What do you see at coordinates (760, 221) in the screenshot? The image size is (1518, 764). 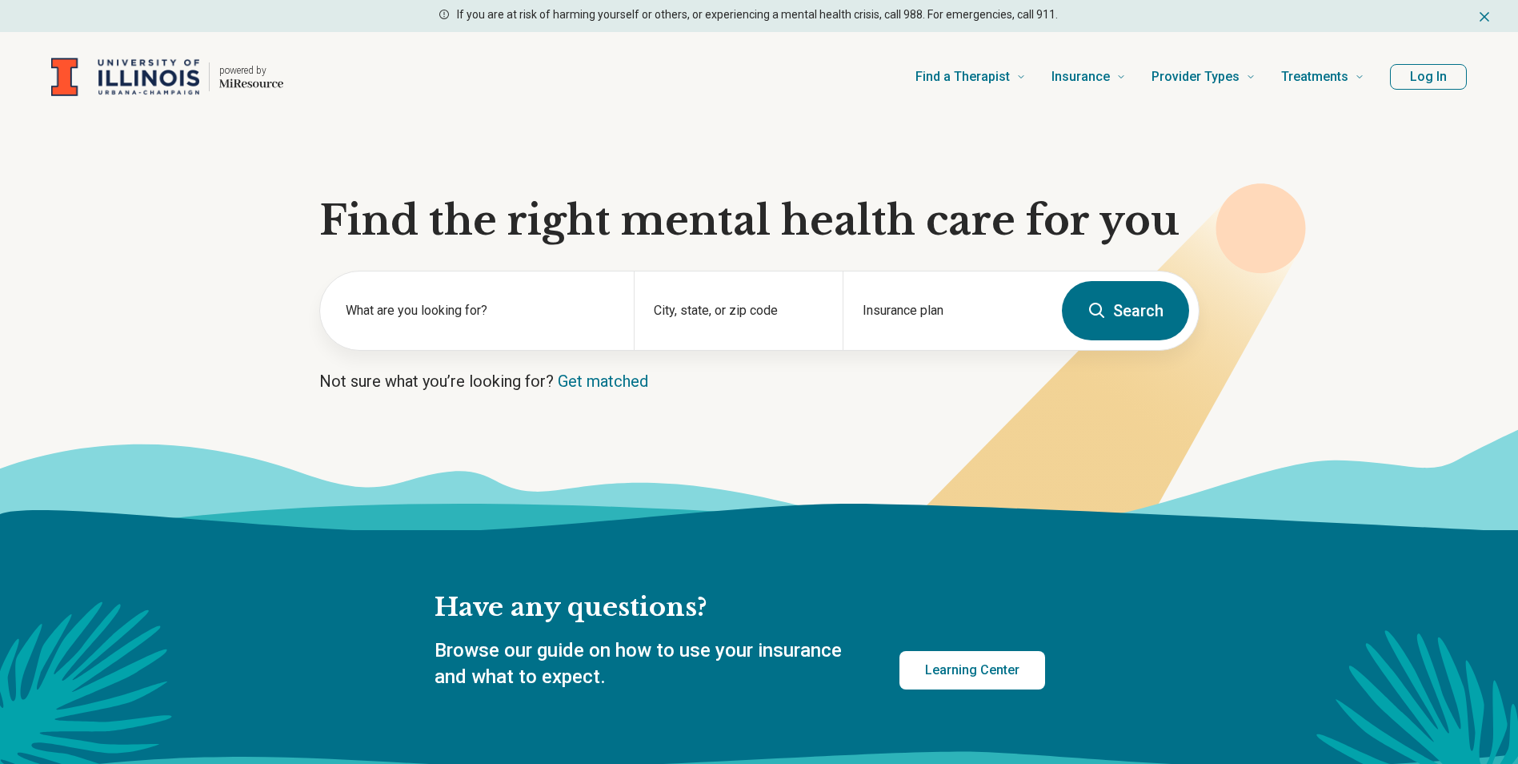 I see `h1: Find the right mental health care for you` at bounding box center [760, 221].